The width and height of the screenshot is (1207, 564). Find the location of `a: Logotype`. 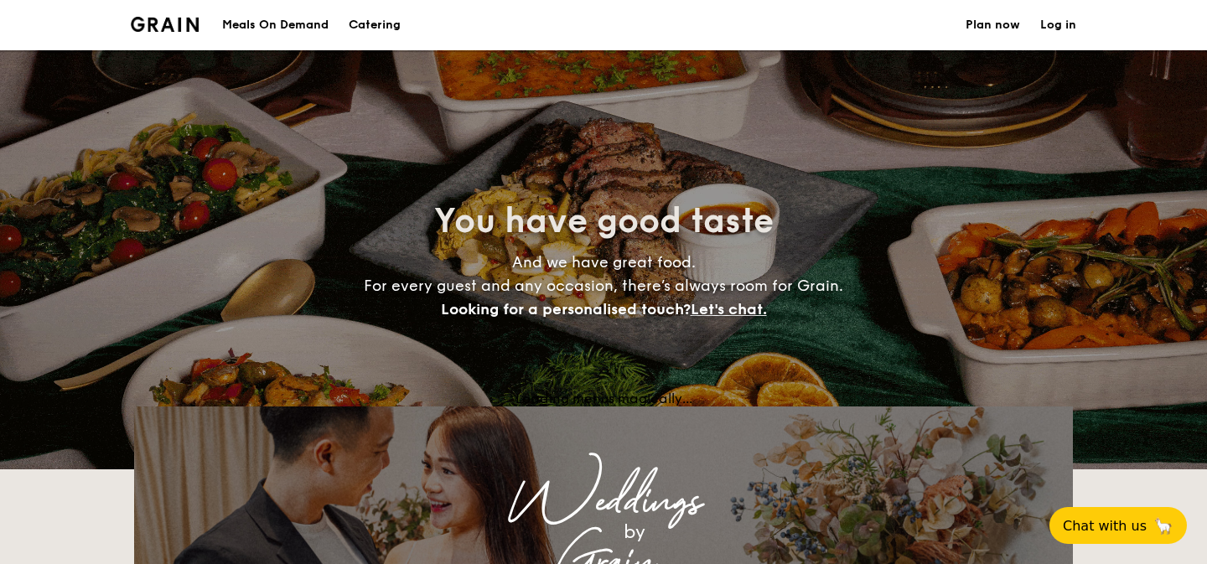

a: Logotype is located at coordinates (164, 24).